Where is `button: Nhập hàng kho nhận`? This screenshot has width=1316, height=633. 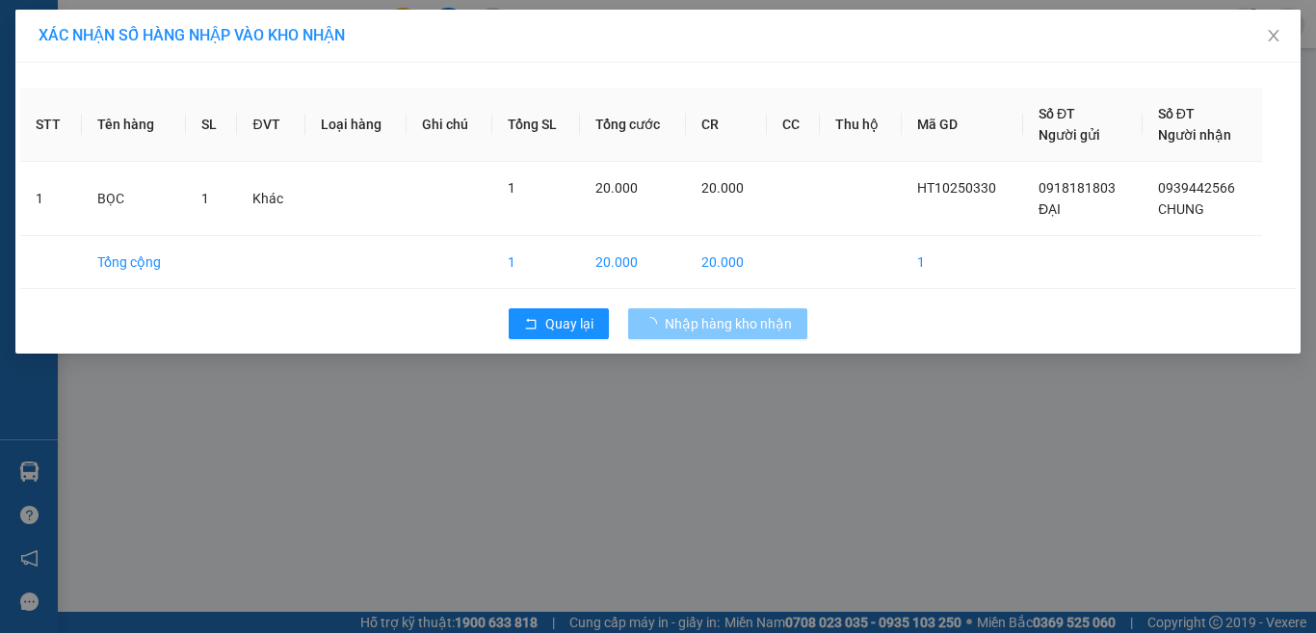 button: Nhập hàng kho nhận is located at coordinates (718, 324).